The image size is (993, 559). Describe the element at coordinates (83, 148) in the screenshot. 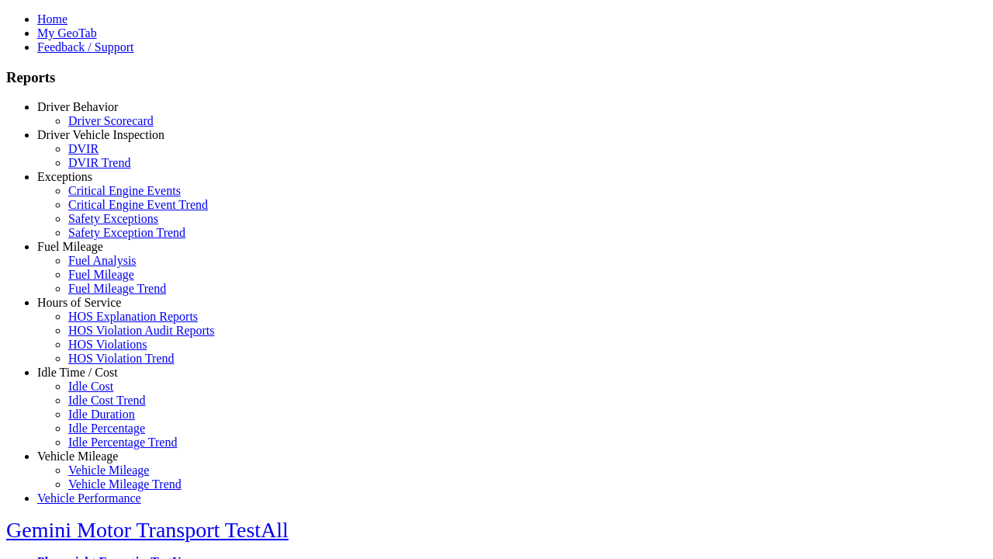

I see `a: DVIR` at that location.